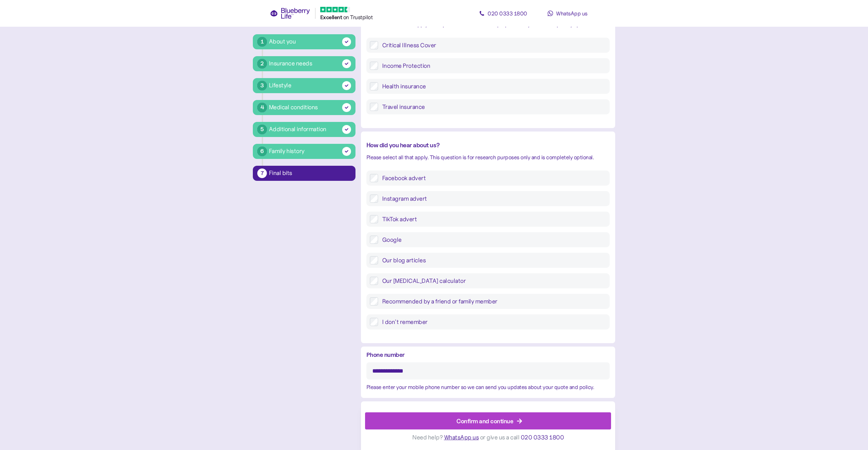 The width and height of the screenshot is (868, 450). I want to click on div: Family history, so click(287, 151).